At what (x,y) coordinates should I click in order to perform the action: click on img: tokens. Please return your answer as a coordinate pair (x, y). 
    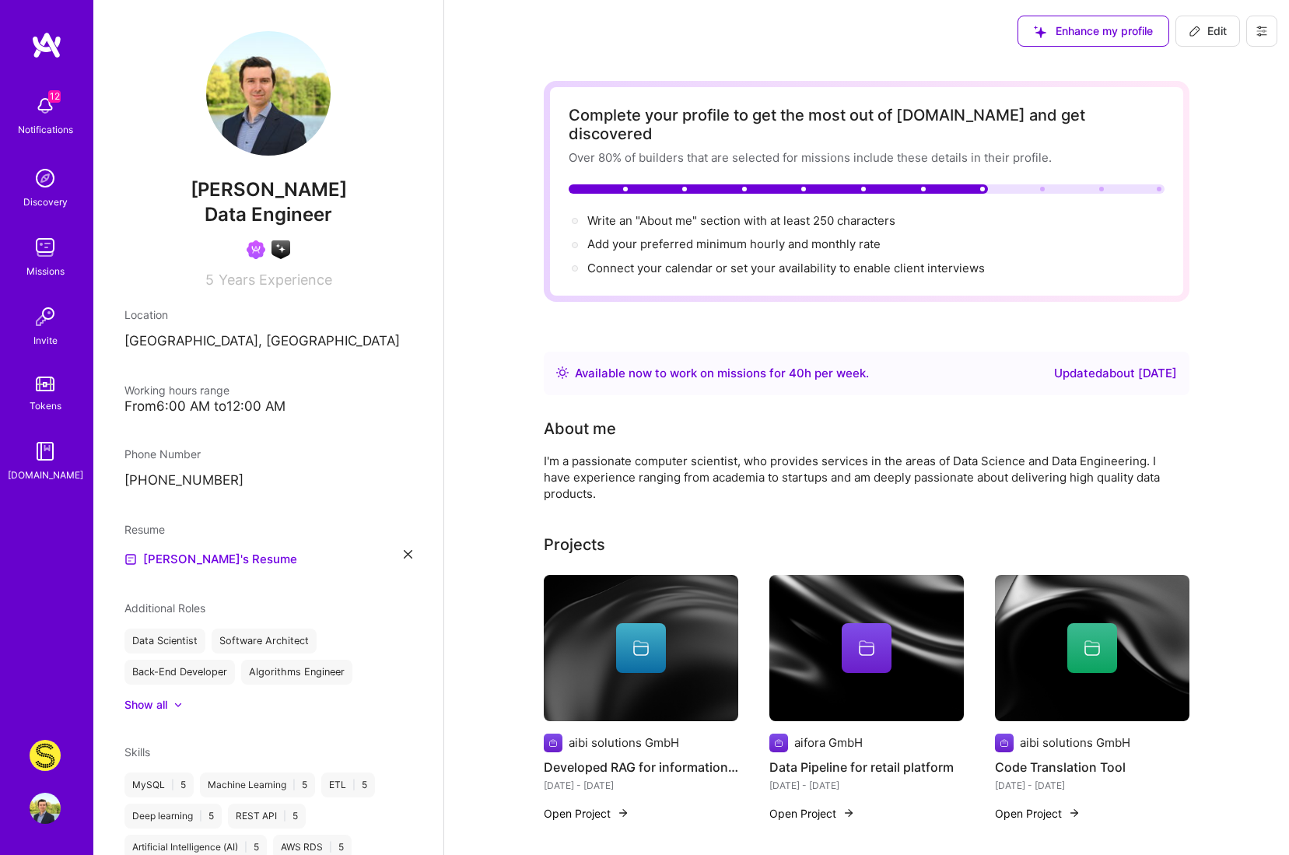
    Looking at the image, I should click on (45, 384).